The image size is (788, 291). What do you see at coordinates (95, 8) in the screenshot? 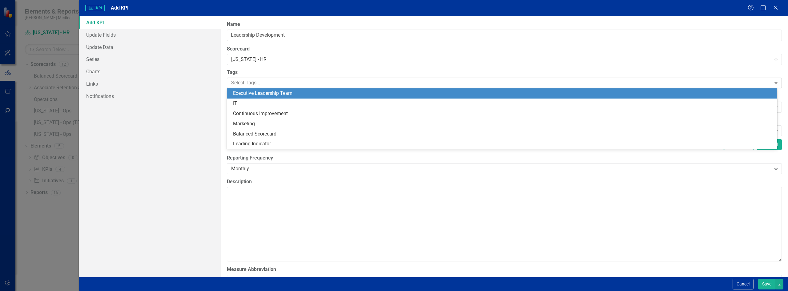
I see `span: KPI` at bounding box center [95, 8].